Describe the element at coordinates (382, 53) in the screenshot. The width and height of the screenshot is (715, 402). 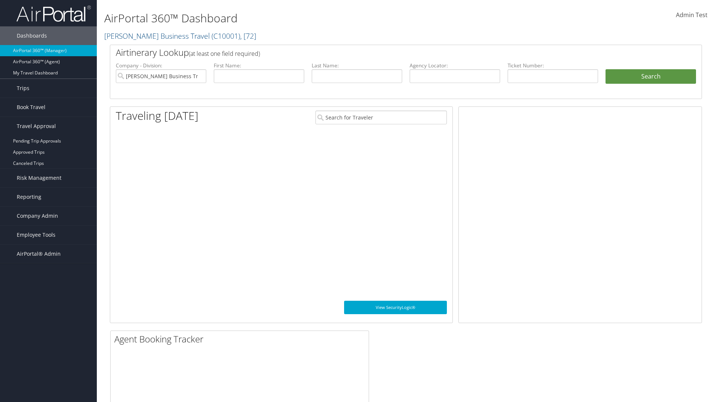
I see `h2: Airtinerary Lookup` at that location.